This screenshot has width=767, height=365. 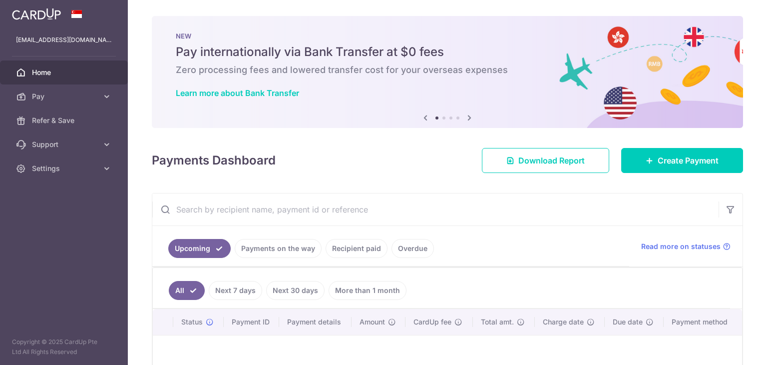 What do you see at coordinates (214, 160) in the screenshot?
I see `h4: Payments Dashboard` at bounding box center [214, 160].